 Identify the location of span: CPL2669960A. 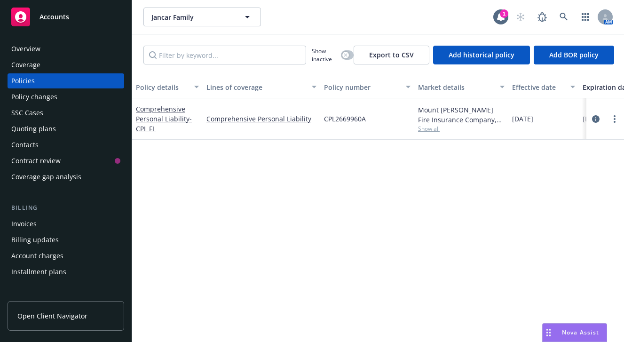
(345, 119).